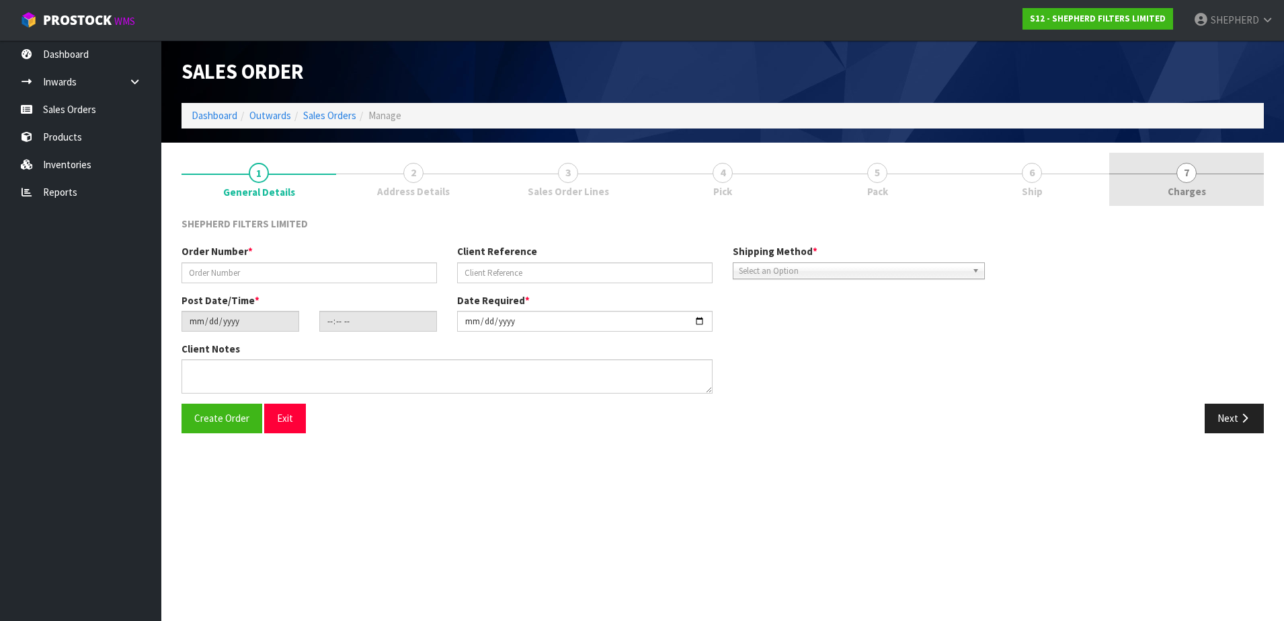  What do you see at coordinates (723, 173) in the screenshot?
I see `span: 4` at bounding box center [723, 173].